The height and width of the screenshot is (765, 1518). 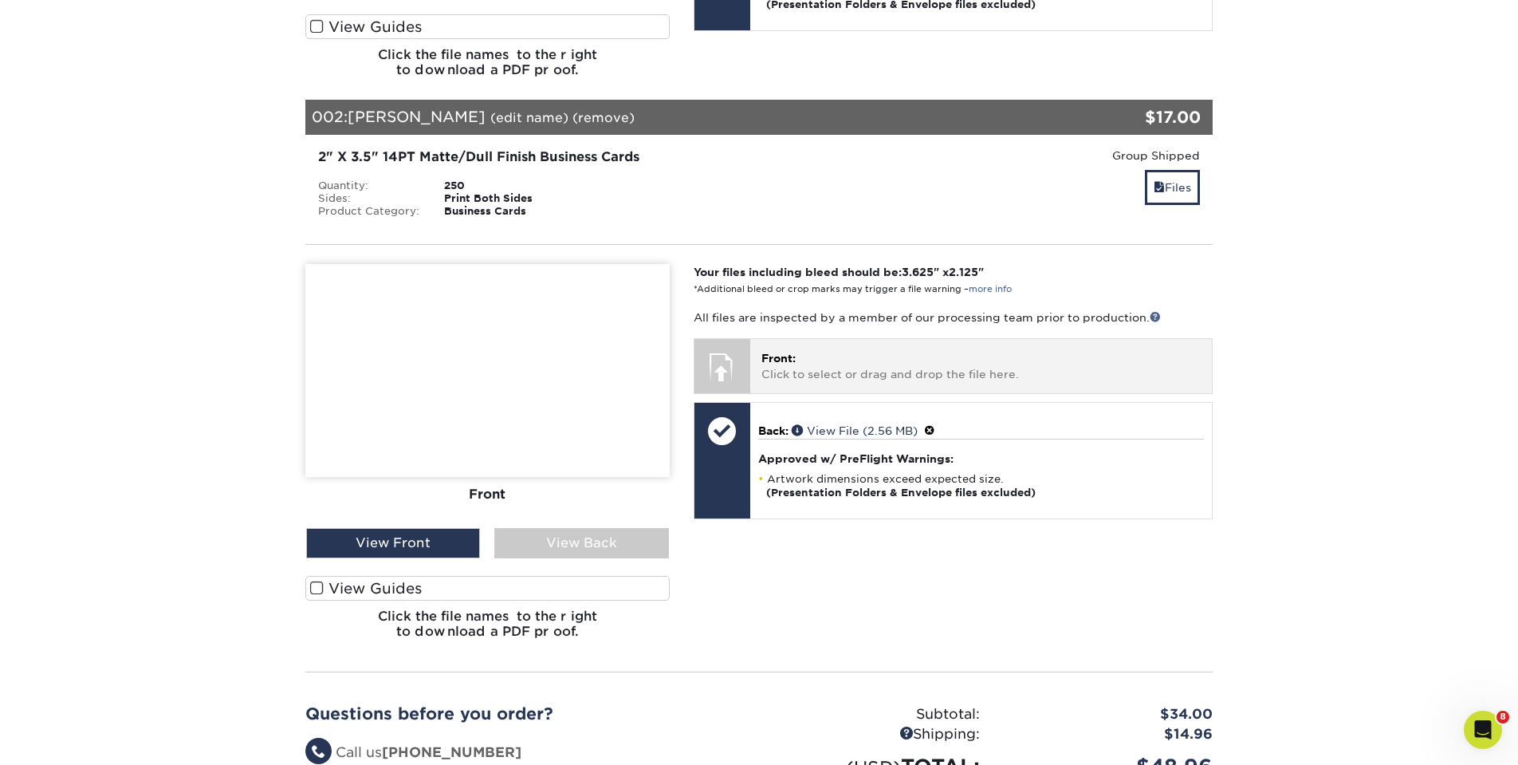 I want to click on strong: (Presentation Folders & Envelope files excluded), so click(x=901, y=492).